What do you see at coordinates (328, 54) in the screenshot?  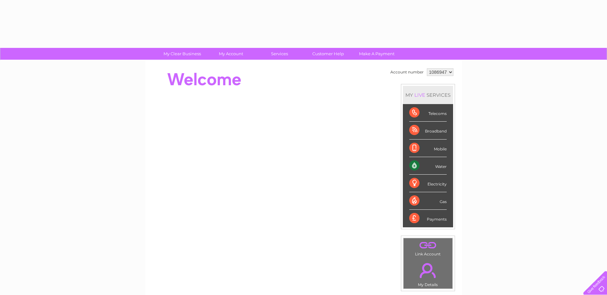 I see `a: Customer Help` at bounding box center [328, 54].